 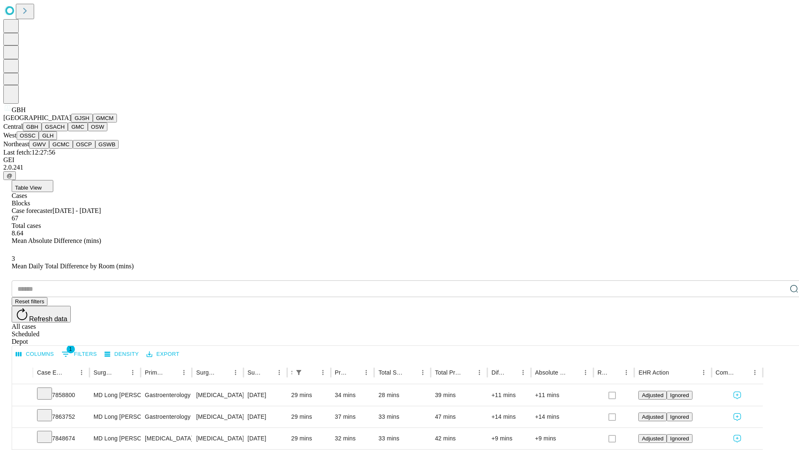 I want to click on div: Difference, so click(x=498, y=372).